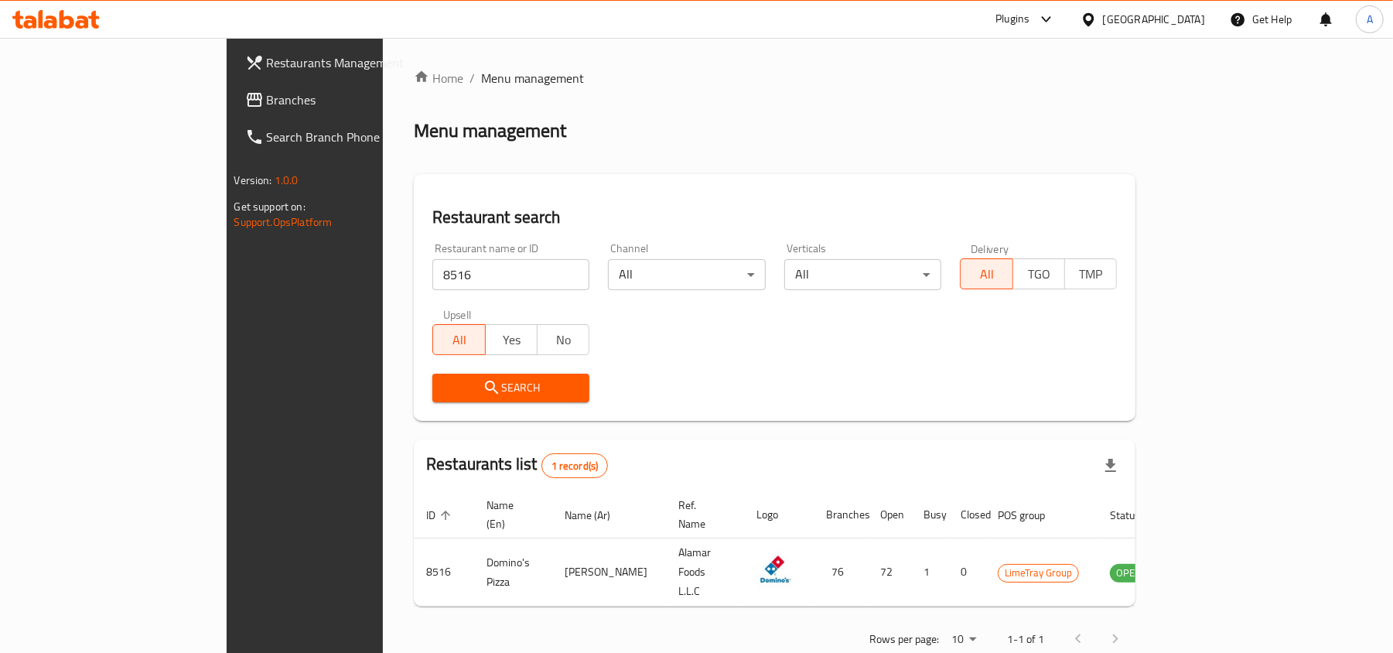 This screenshot has height=653, width=1393. I want to click on span: Restaurants Management, so click(356, 63).